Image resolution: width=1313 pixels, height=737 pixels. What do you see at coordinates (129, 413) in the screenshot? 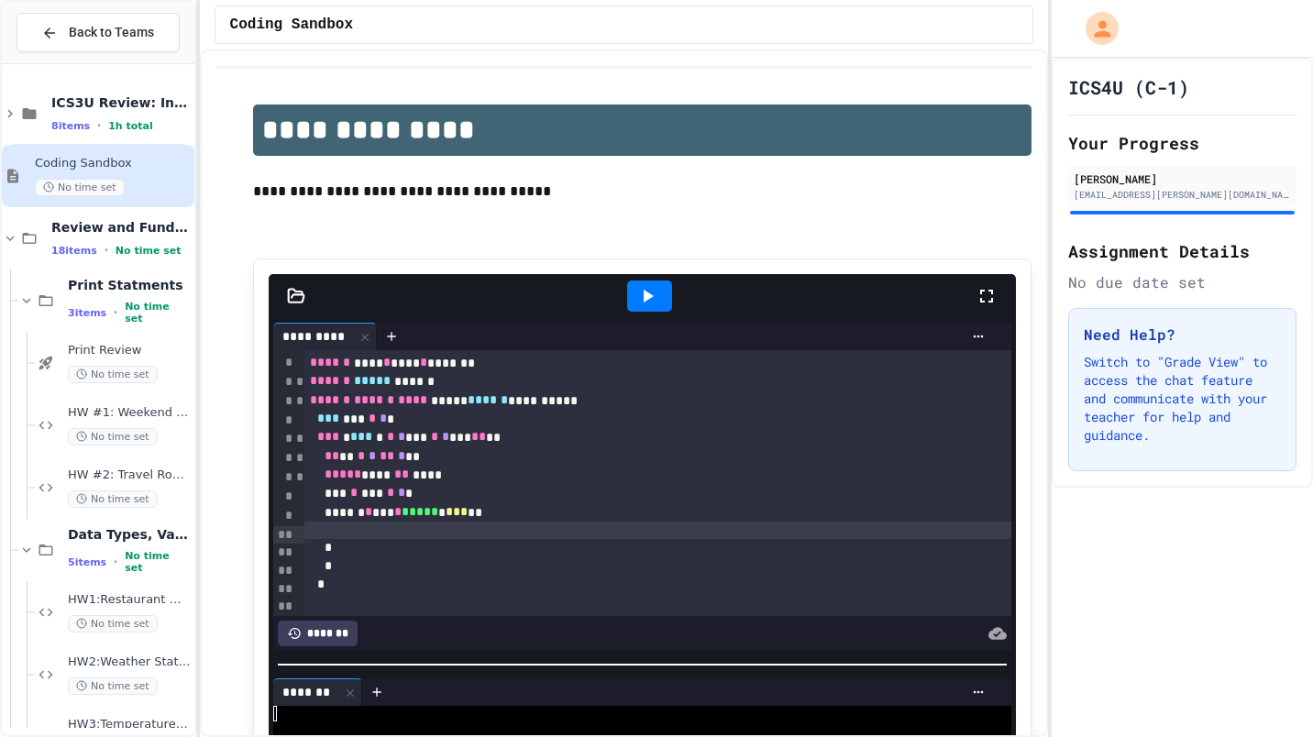
I see `span: HW #1: Weekend Project Planner` at bounding box center [129, 413].